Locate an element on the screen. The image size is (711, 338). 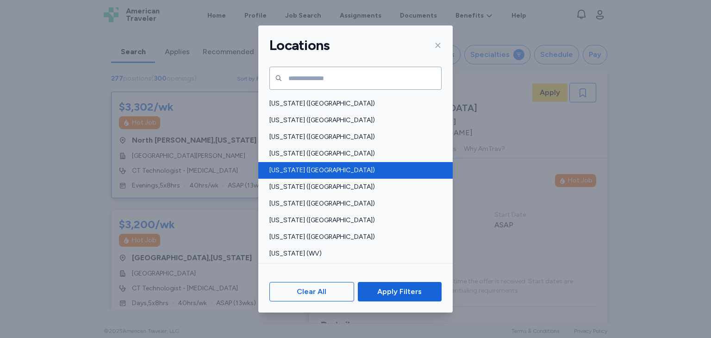
button: Clear All is located at coordinates (311, 291).